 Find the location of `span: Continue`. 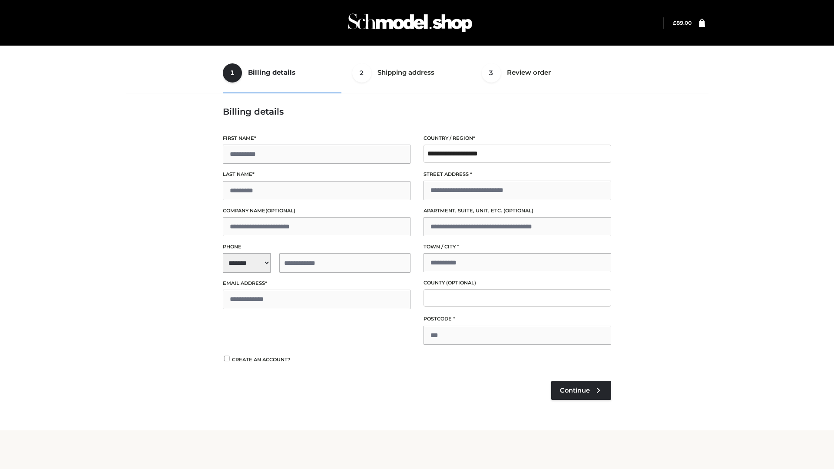

span: Continue is located at coordinates (575, 390).